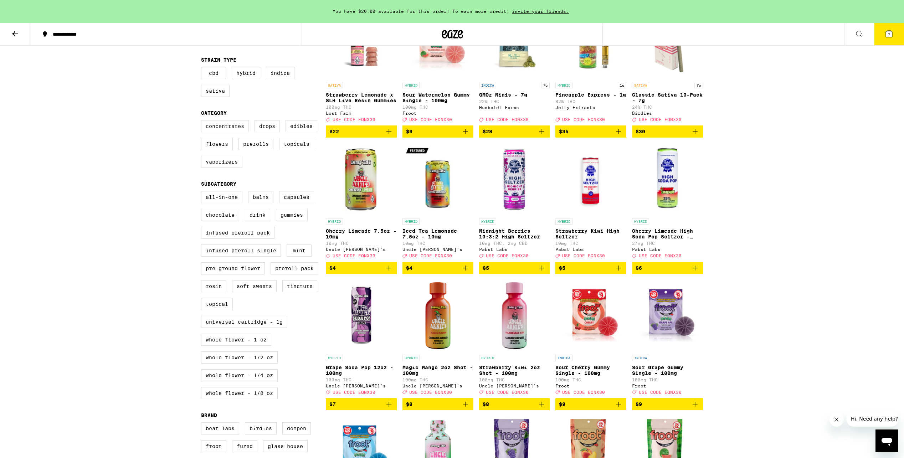  Describe the element at coordinates (409, 268) in the screenshot. I see `span: $4` at that location.